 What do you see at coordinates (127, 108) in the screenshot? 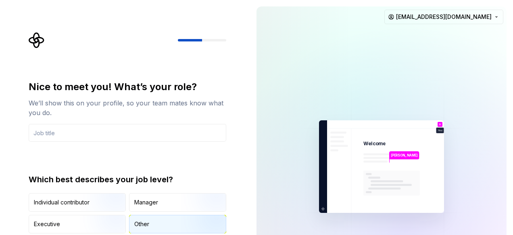
I see `div: We’ll show this on your profile, so your team mates know what you do.` at bounding box center [127, 108].